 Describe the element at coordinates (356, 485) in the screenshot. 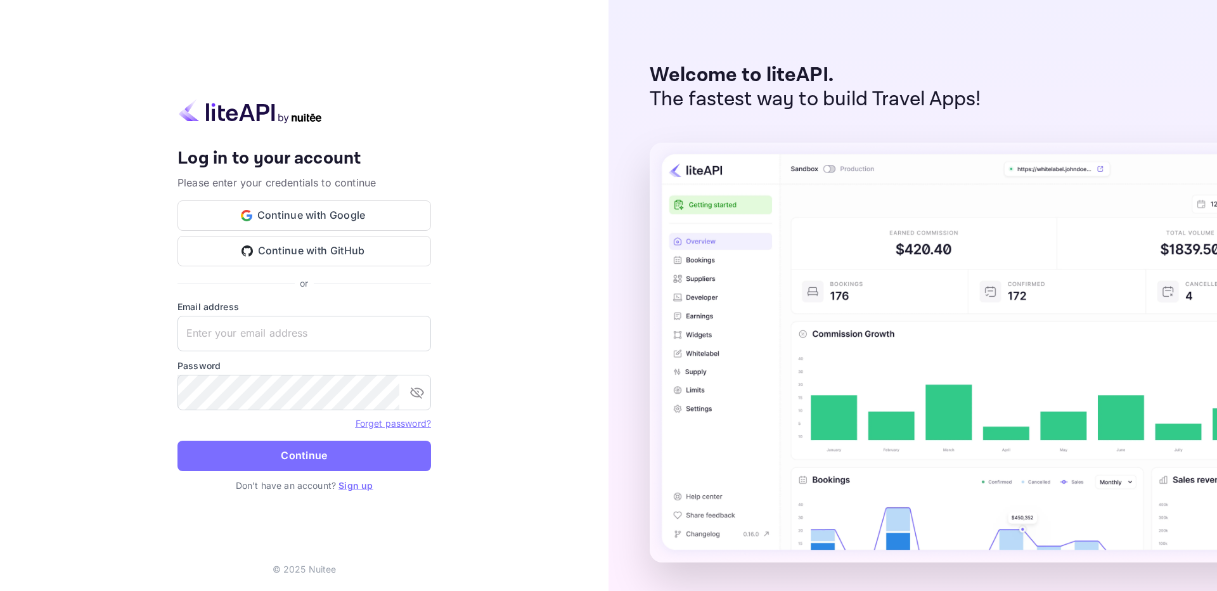

I see `a: Sign up` at that location.